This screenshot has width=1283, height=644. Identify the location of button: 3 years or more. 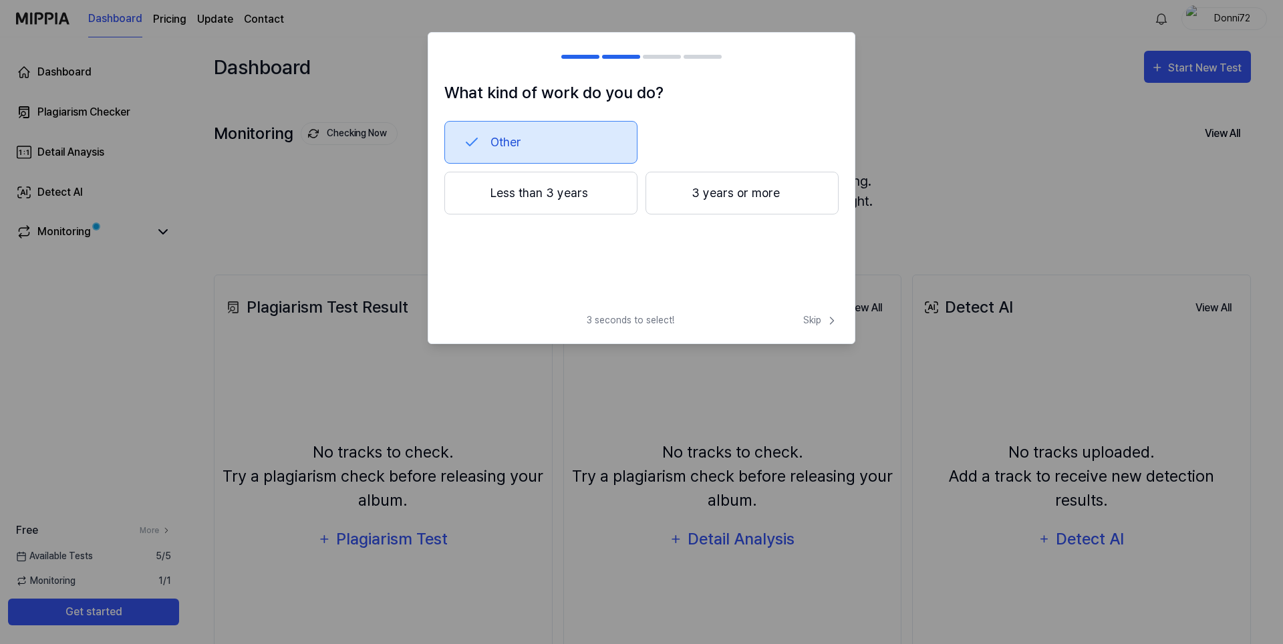
(742, 193).